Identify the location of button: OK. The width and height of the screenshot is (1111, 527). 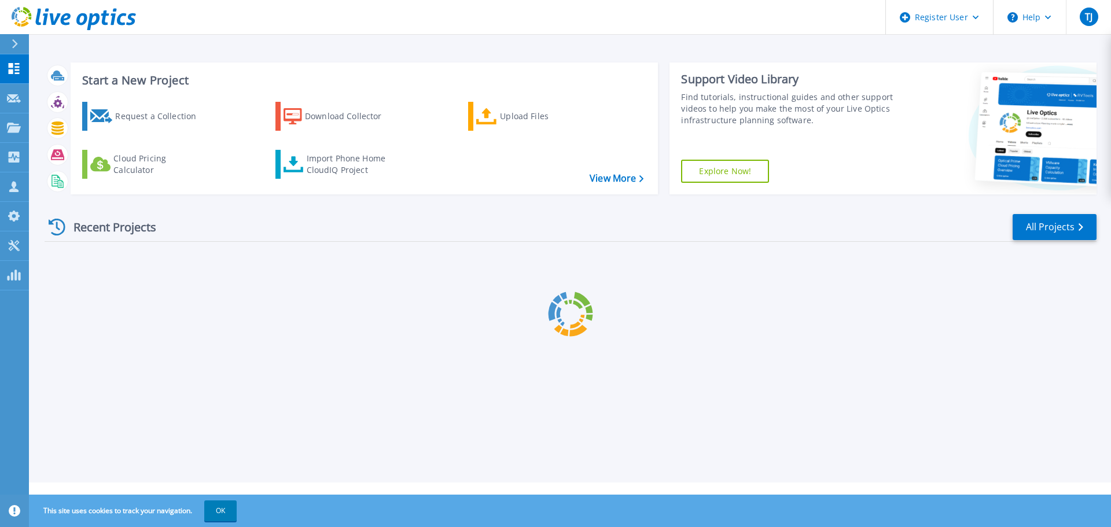
(220, 511).